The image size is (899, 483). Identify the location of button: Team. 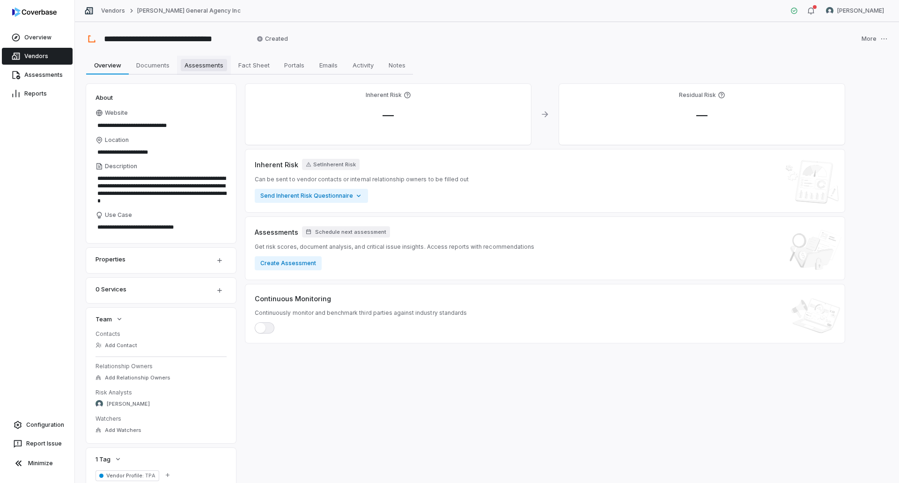
(109, 319).